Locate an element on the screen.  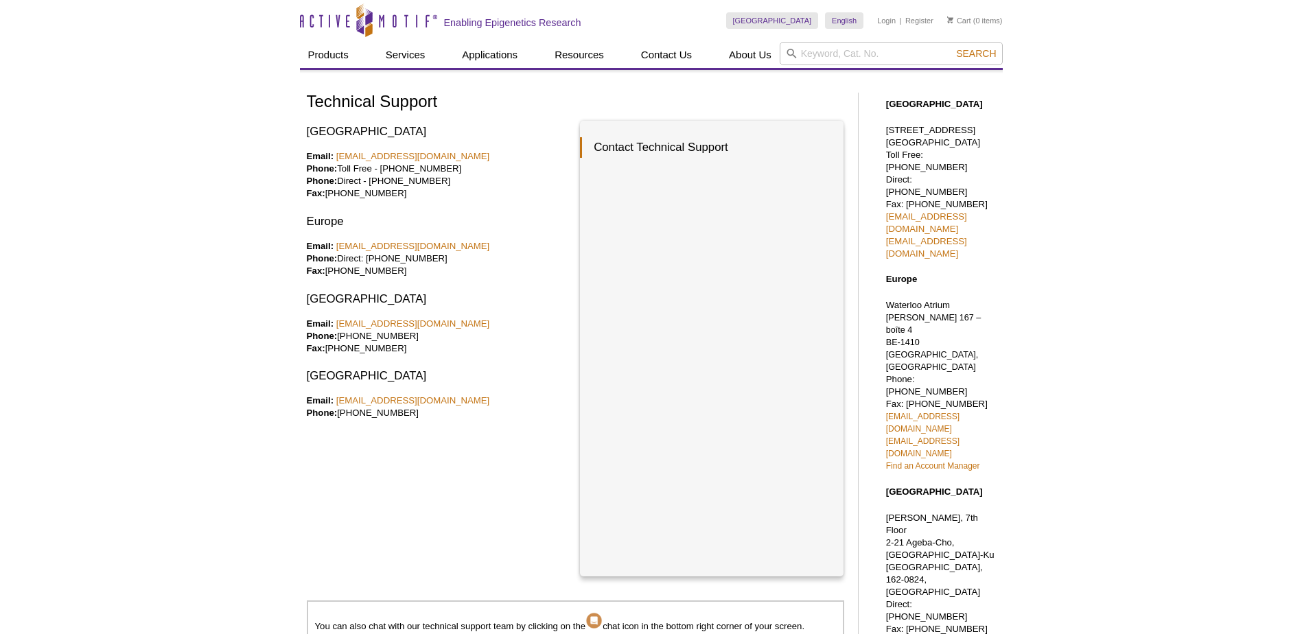
h2: Enabling Epigenetics Research is located at coordinates (513, 23).